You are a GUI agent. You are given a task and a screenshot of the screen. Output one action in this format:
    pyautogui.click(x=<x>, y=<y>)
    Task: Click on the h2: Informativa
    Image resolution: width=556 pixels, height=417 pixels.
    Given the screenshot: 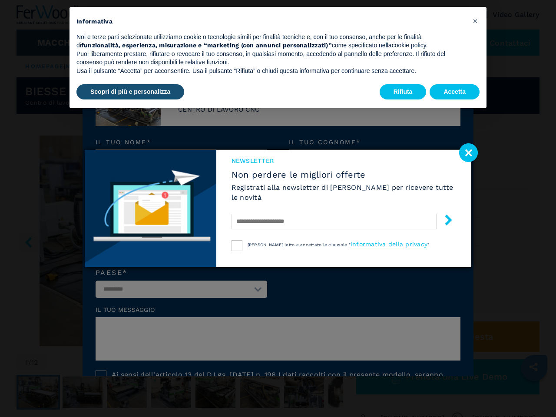 What is the action you would take?
    pyautogui.click(x=271, y=22)
    